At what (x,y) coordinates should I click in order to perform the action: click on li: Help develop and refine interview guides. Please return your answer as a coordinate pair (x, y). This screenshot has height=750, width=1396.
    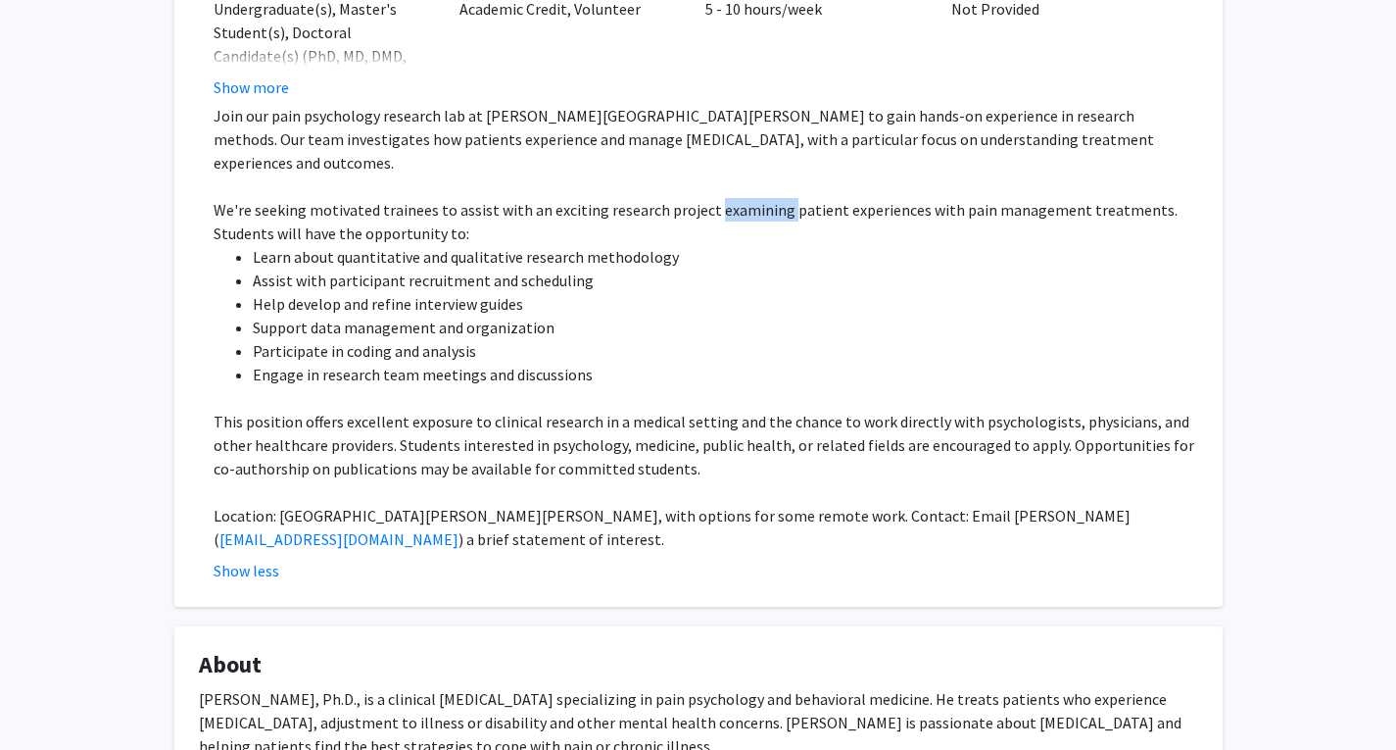
    Looking at the image, I should click on (725, 304).